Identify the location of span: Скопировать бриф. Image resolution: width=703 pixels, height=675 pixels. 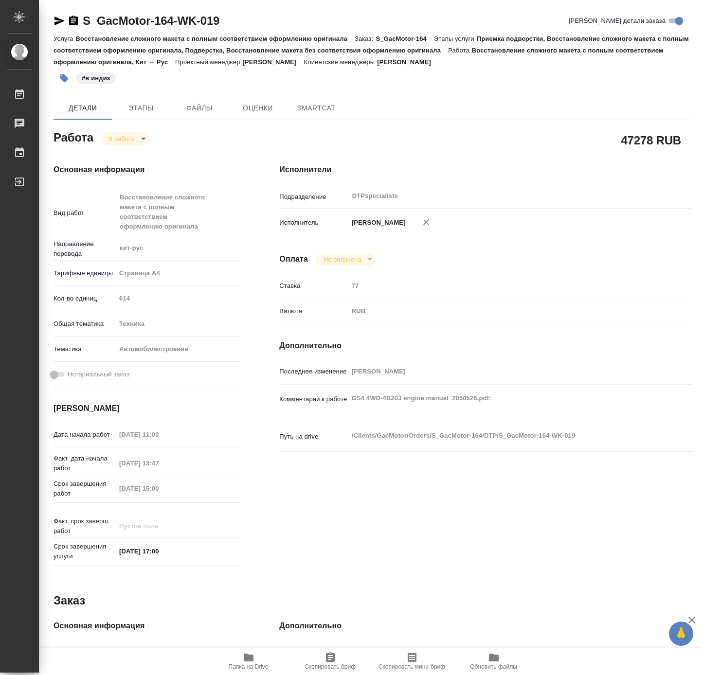
(330, 667).